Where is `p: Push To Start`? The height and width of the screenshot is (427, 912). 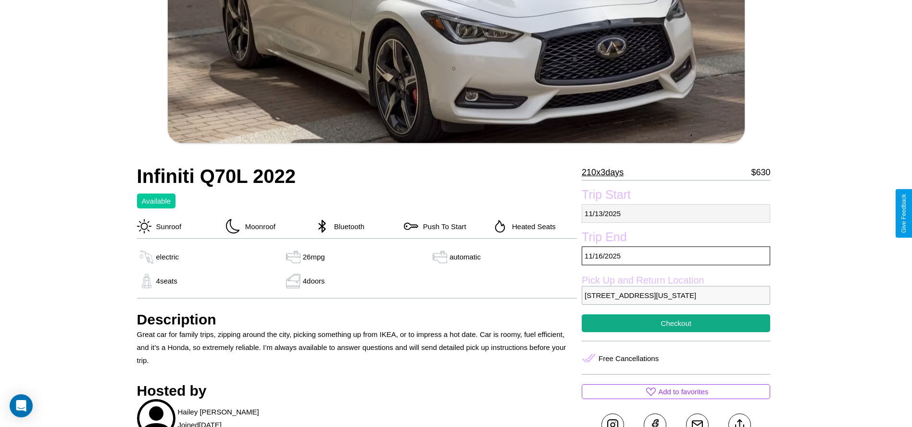
p: Push To Start is located at coordinates (442, 226).